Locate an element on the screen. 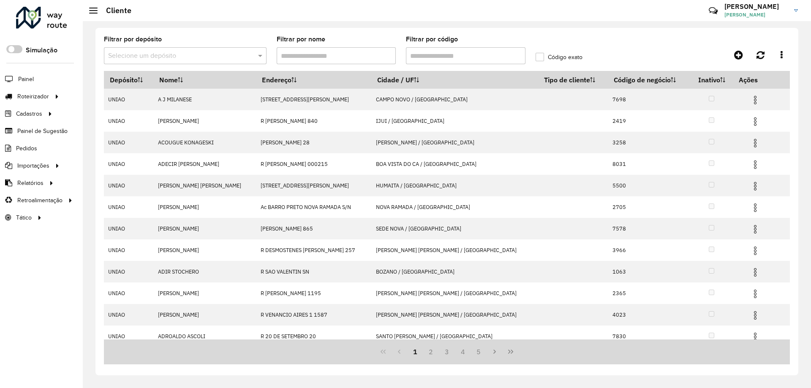  button: 5 is located at coordinates (479, 352).